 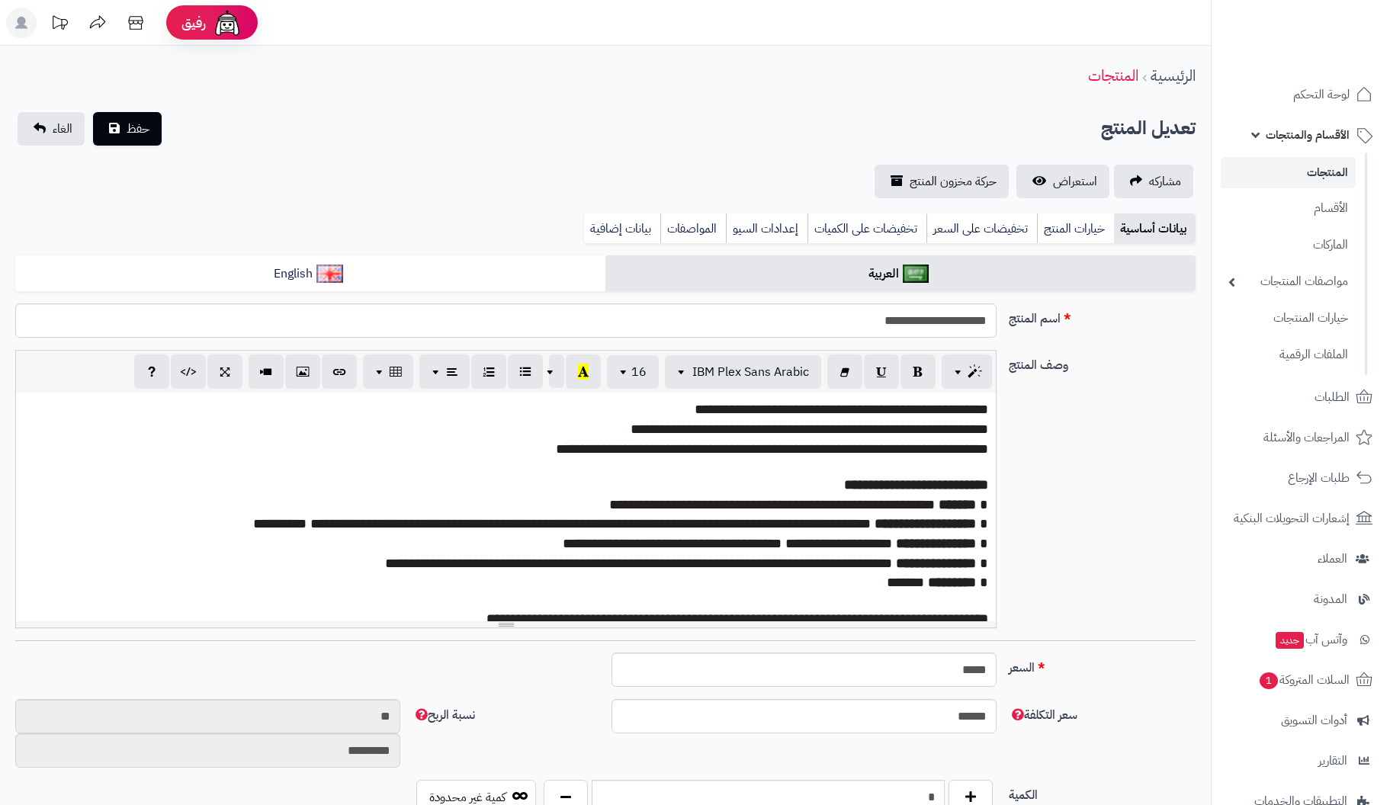 I want to click on a: استعراض, so click(x=1063, y=181).